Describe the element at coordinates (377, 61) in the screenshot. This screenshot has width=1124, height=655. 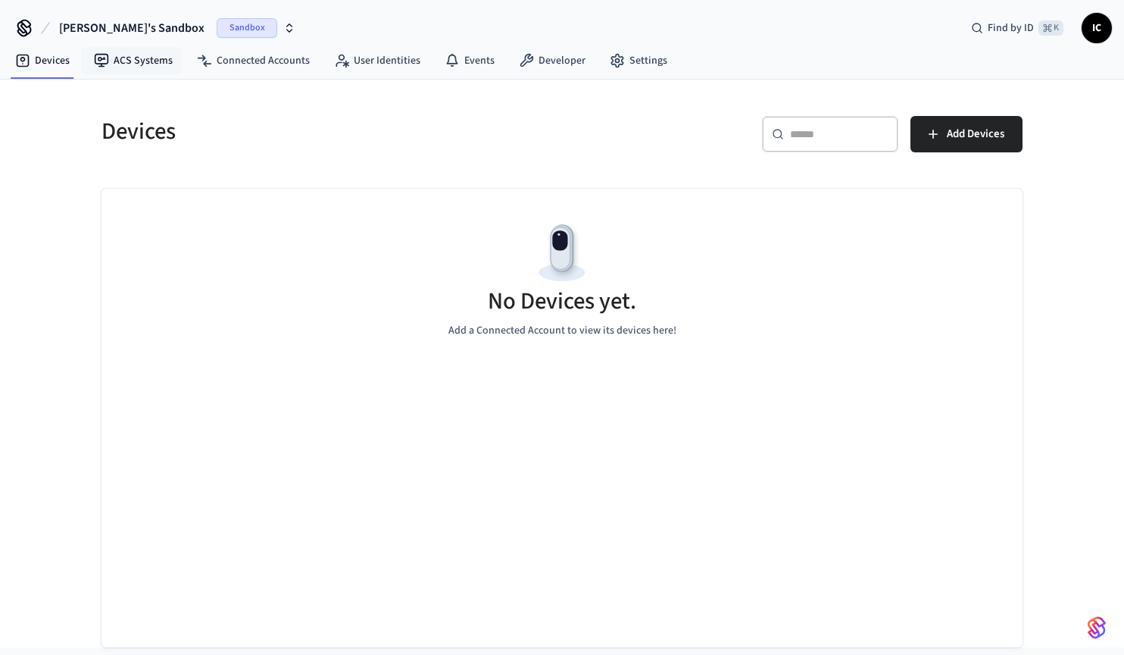
I see `a: User Identities` at that location.